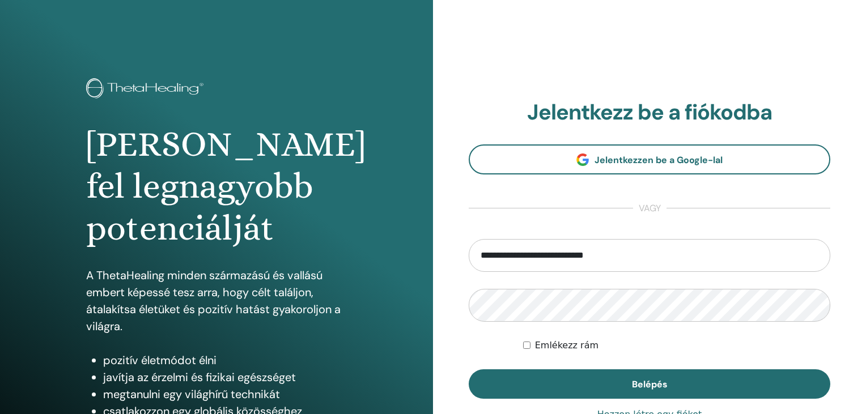 This screenshot has width=866, height=414. I want to click on label: Emlékezz rám, so click(567, 346).